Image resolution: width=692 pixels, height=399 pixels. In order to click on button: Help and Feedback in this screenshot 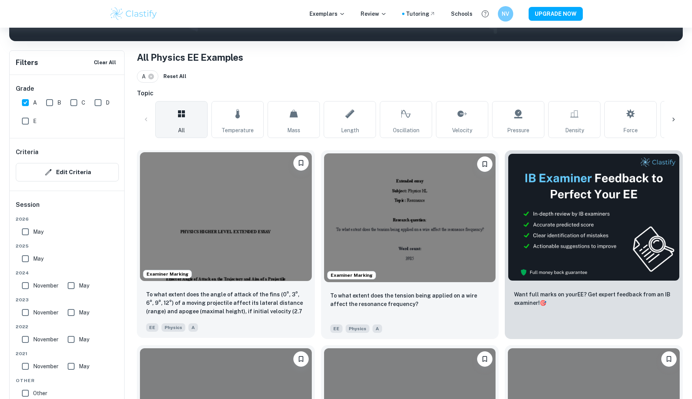, I will do `click(485, 14)`.